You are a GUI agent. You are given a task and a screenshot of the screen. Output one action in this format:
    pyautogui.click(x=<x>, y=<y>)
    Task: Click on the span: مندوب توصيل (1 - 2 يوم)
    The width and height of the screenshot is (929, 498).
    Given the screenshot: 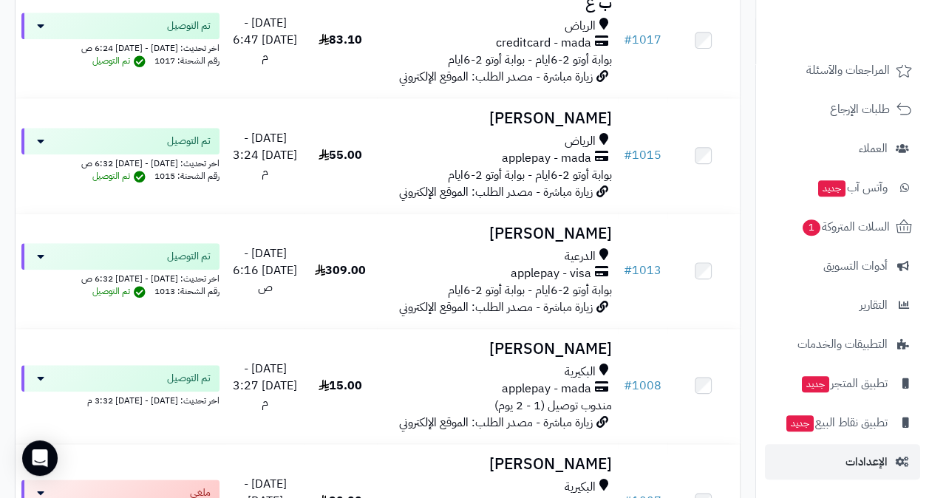 What is the action you would take?
    pyautogui.click(x=553, y=406)
    